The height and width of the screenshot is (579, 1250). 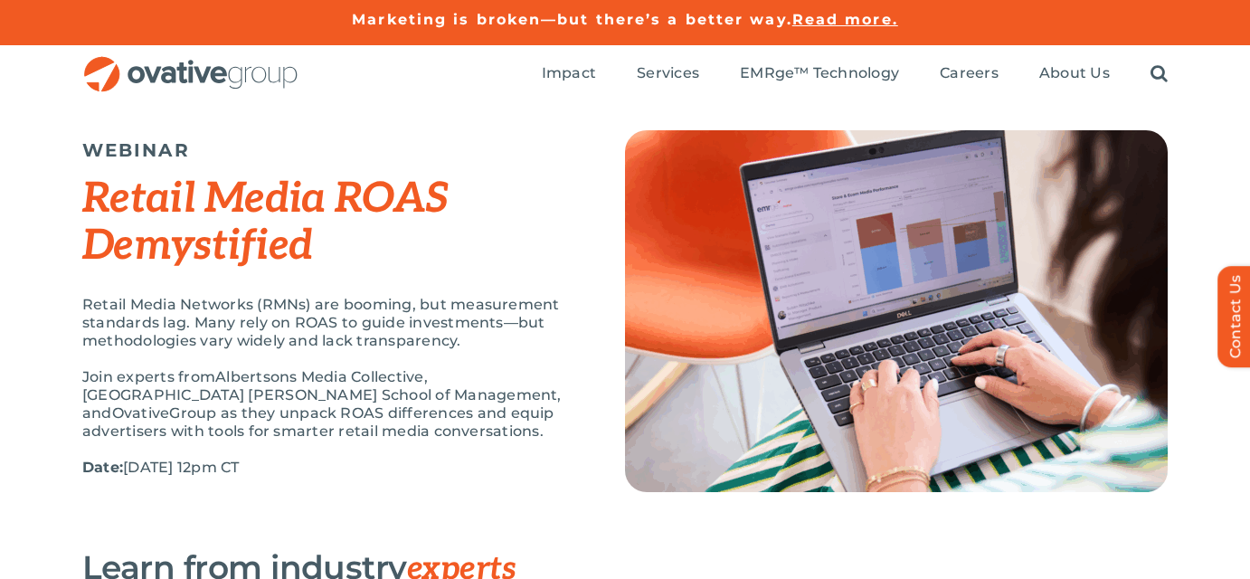 I want to click on p: Retail Media Networks (RMNs) are booming, but measurement standards lag. Many rely on ROAS to gui..., so click(x=331, y=323).